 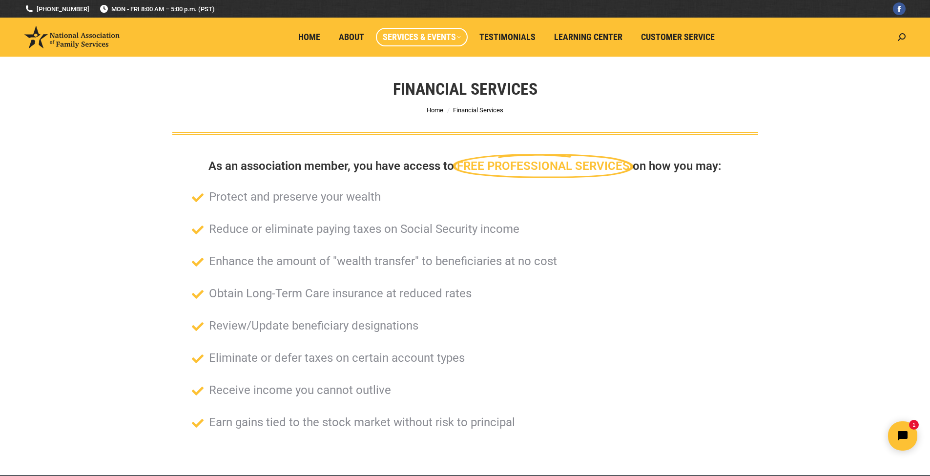 What do you see at coordinates (507, 37) in the screenshot?
I see `a: Testimonials` at bounding box center [507, 37].